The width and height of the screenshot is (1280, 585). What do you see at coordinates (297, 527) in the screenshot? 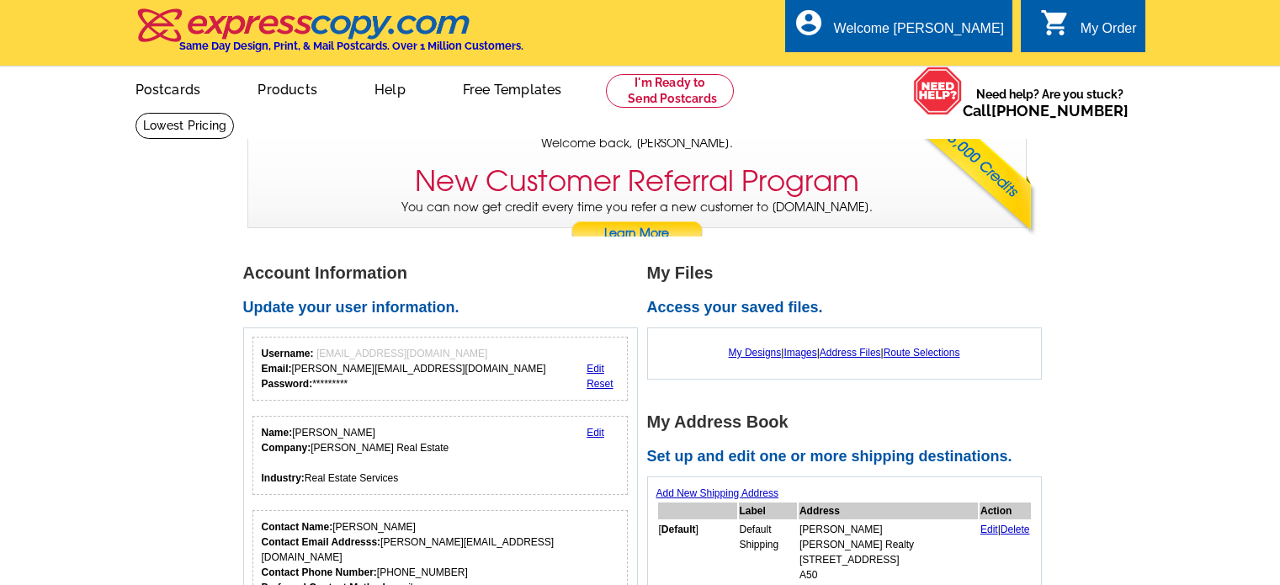
I see `strong: Contact Name:` at bounding box center [297, 527].